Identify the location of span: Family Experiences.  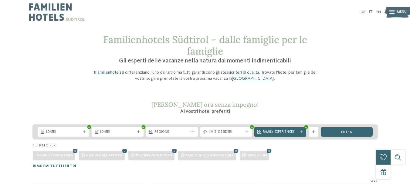
(280, 132).